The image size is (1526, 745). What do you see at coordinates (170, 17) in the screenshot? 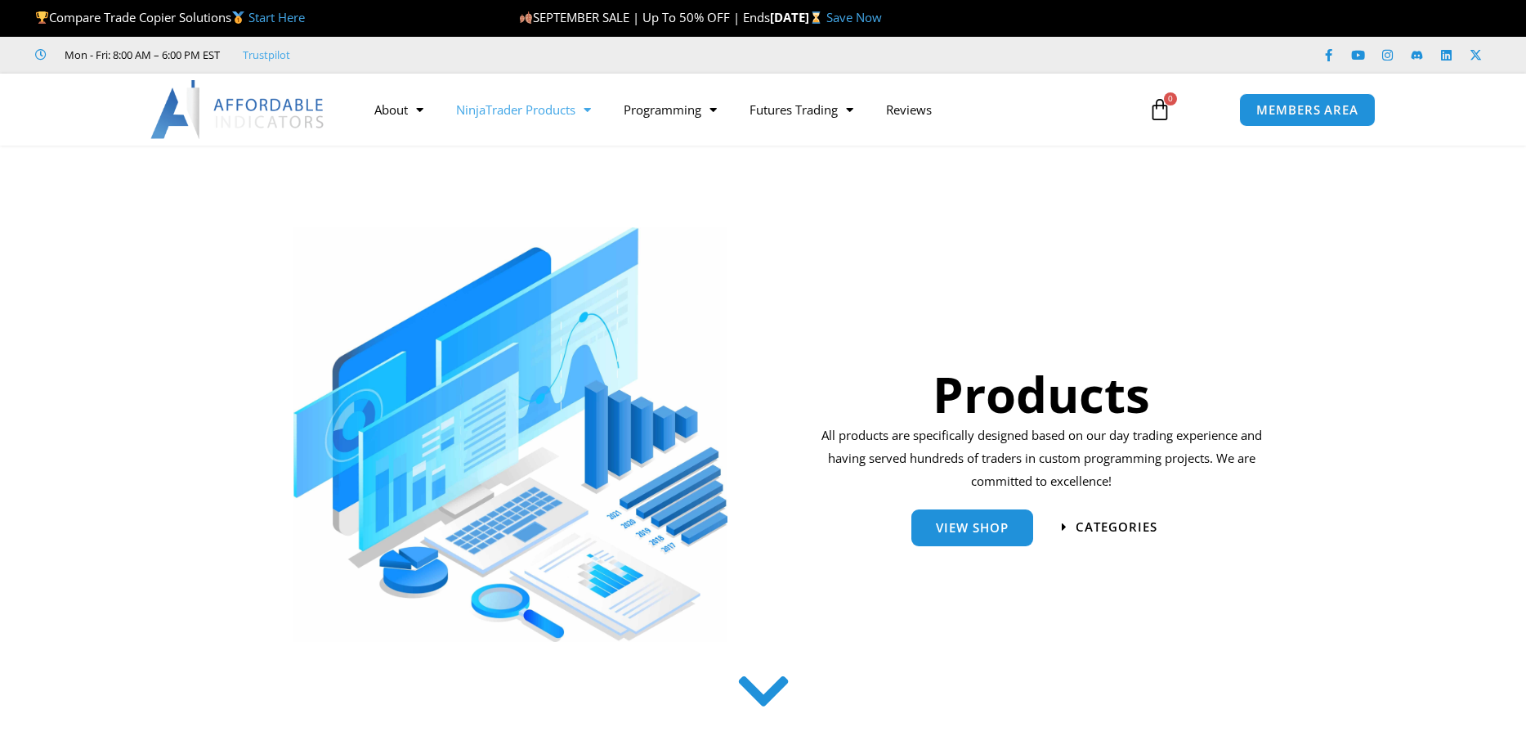
I see `span: Compare Trade Copier Solutions` at bounding box center [170, 17].